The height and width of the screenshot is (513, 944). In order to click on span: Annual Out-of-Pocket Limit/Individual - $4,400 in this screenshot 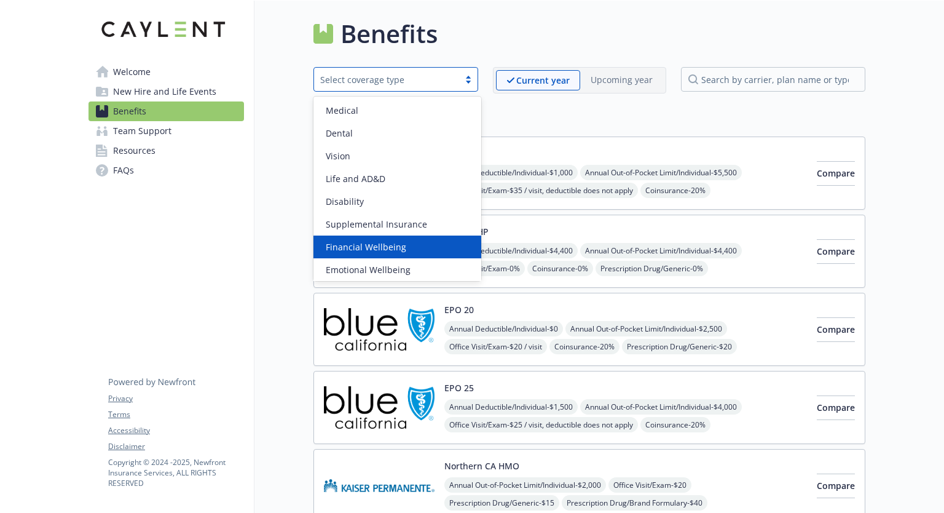, I will do `click(661, 250)`.